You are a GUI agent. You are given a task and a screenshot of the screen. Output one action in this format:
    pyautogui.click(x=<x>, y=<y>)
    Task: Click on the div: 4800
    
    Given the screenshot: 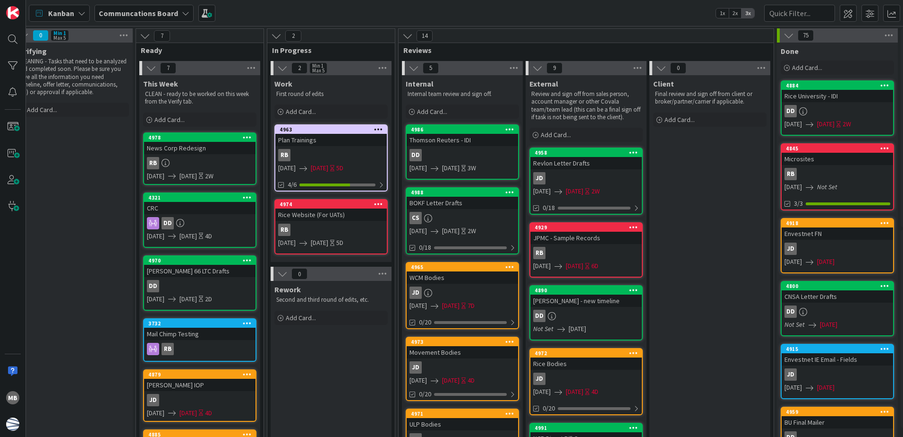 What is the action you would take?
    pyautogui.click(x=840, y=286)
    